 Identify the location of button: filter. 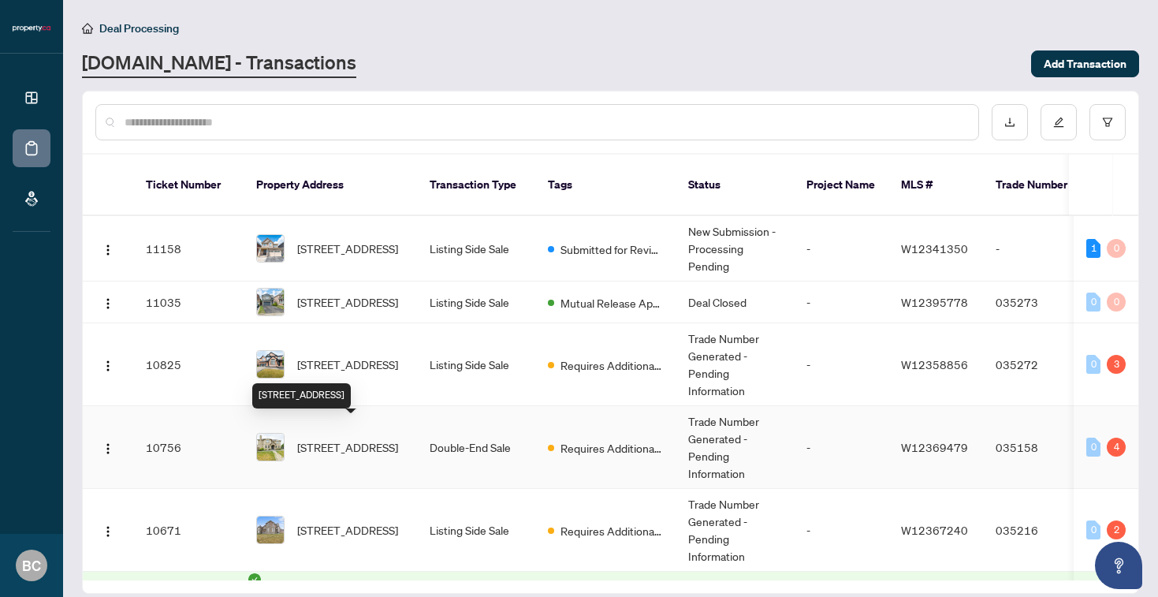
(1108, 122).